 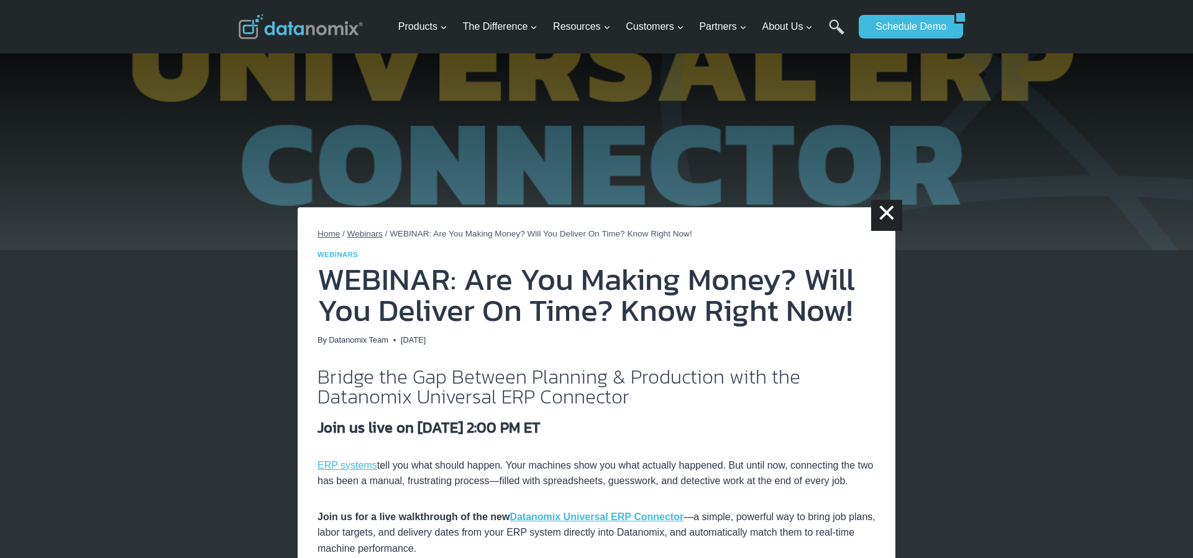 What do you see at coordinates (329, 234) in the screenshot?
I see `span: Home` at bounding box center [329, 234].